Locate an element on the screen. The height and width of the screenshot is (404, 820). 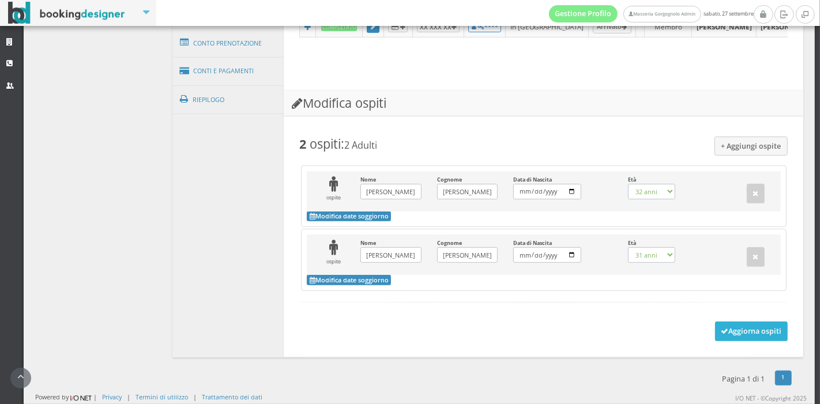
a: Conti e Pagamenti is located at coordinates (228, 71).